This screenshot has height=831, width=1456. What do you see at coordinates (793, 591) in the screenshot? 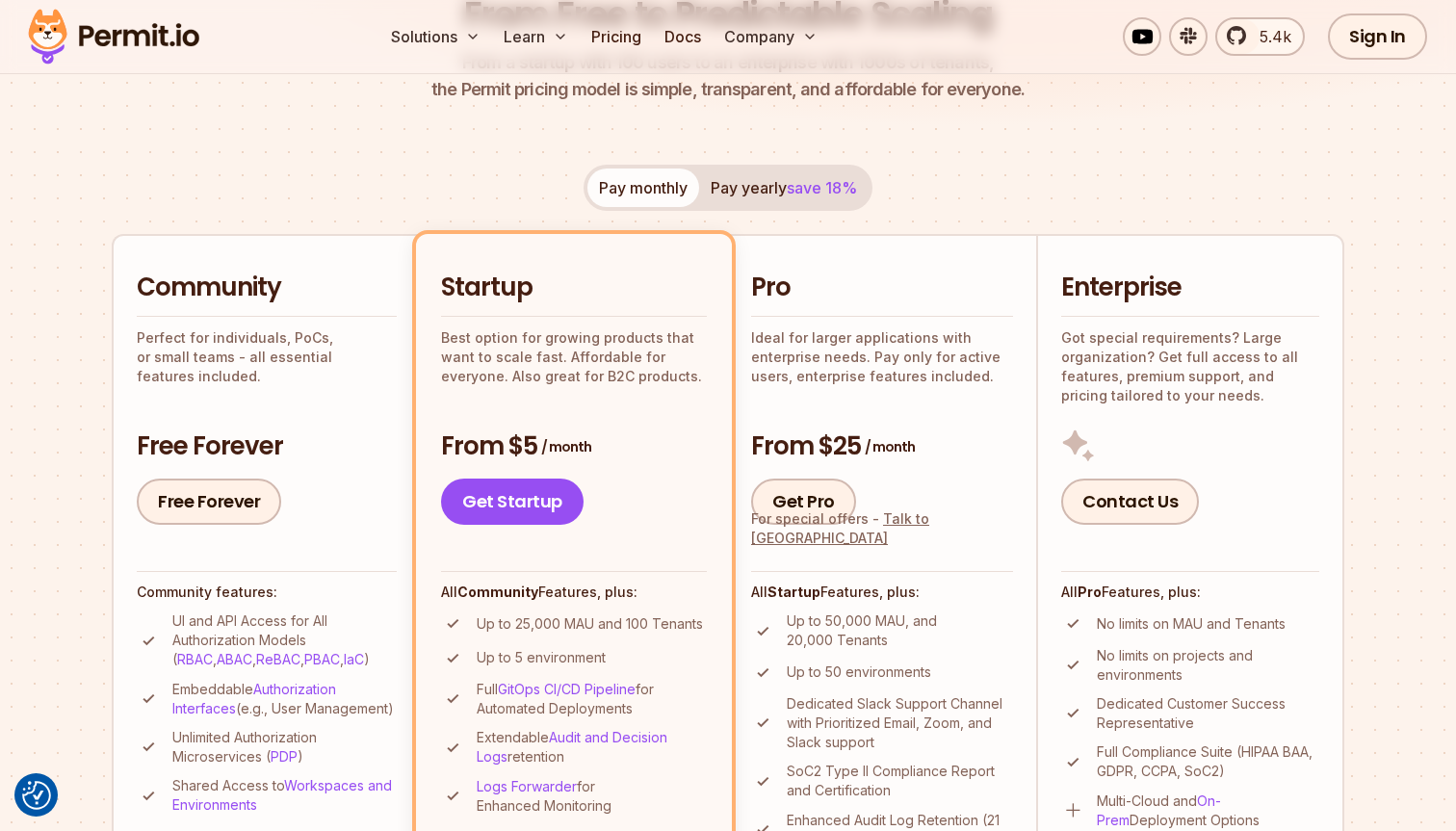
I see `strong: Startup` at bounding box center [793, 591].